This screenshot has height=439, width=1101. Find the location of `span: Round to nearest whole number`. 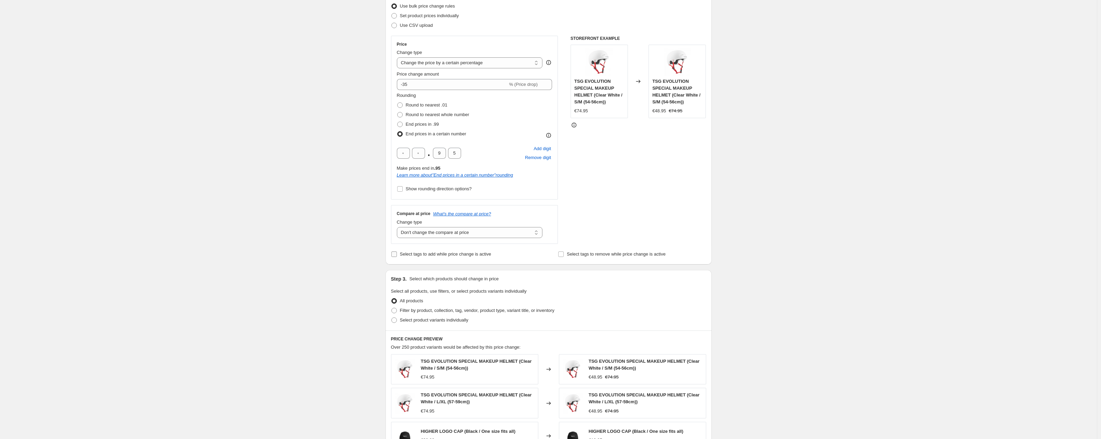

span: Round to nearest whole number is located at coordinates (437, 114).